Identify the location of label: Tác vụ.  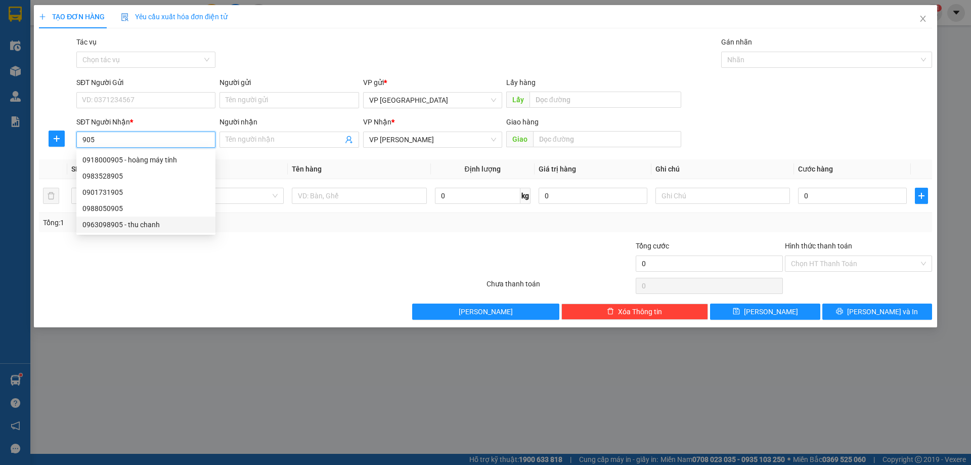
(86, 42).